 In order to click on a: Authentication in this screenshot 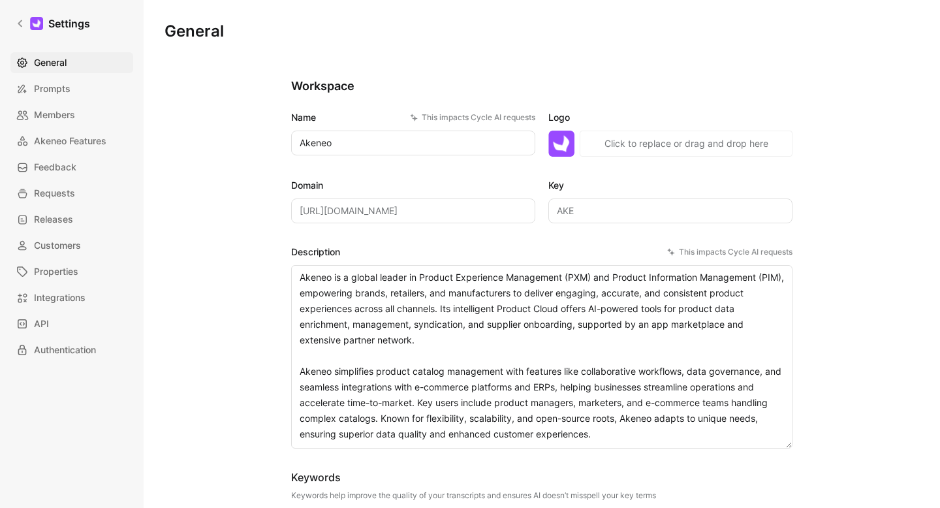, I will do `click(72, 350)`.